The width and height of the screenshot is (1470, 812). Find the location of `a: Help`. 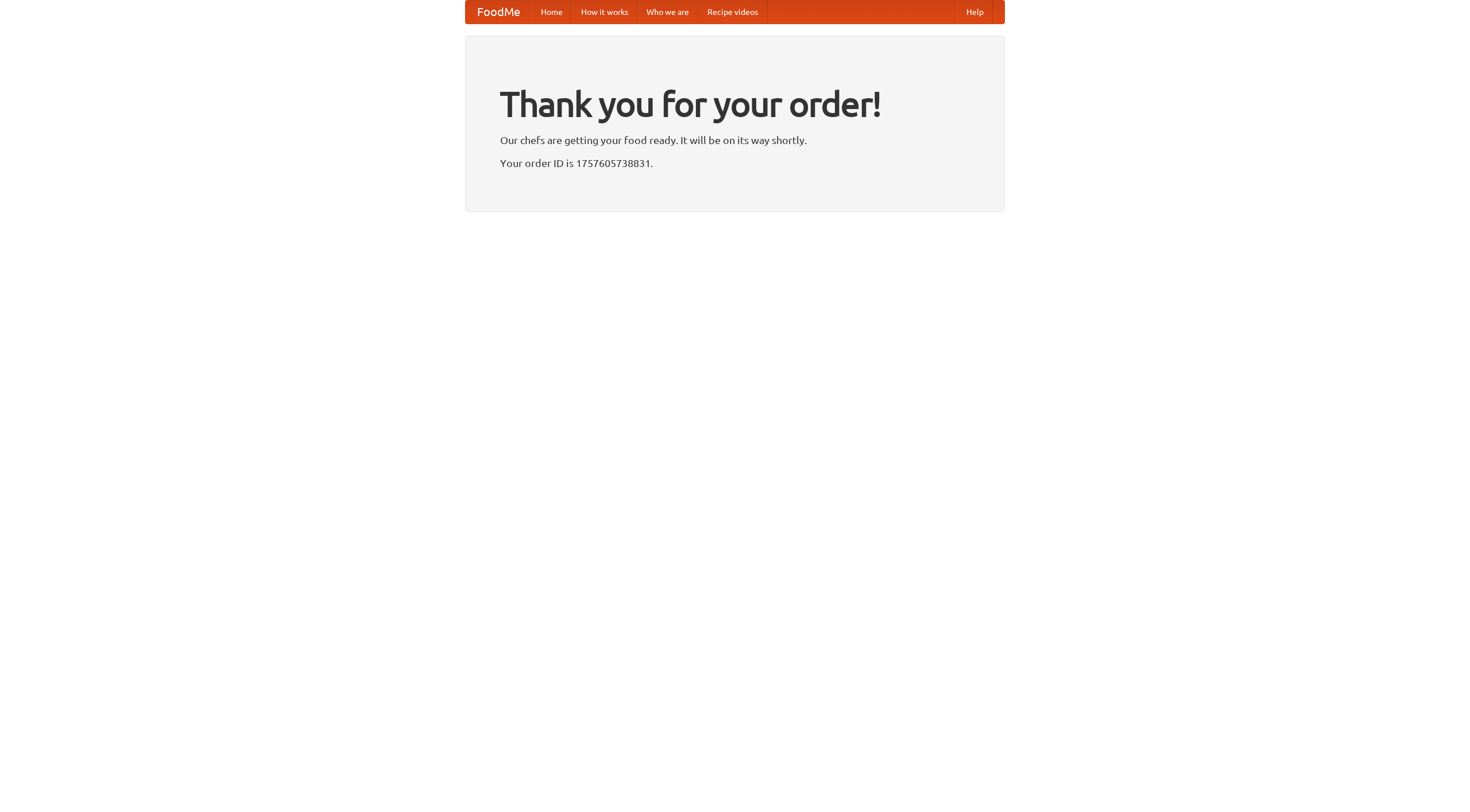

a: Help is located at coordinates (975, 12).